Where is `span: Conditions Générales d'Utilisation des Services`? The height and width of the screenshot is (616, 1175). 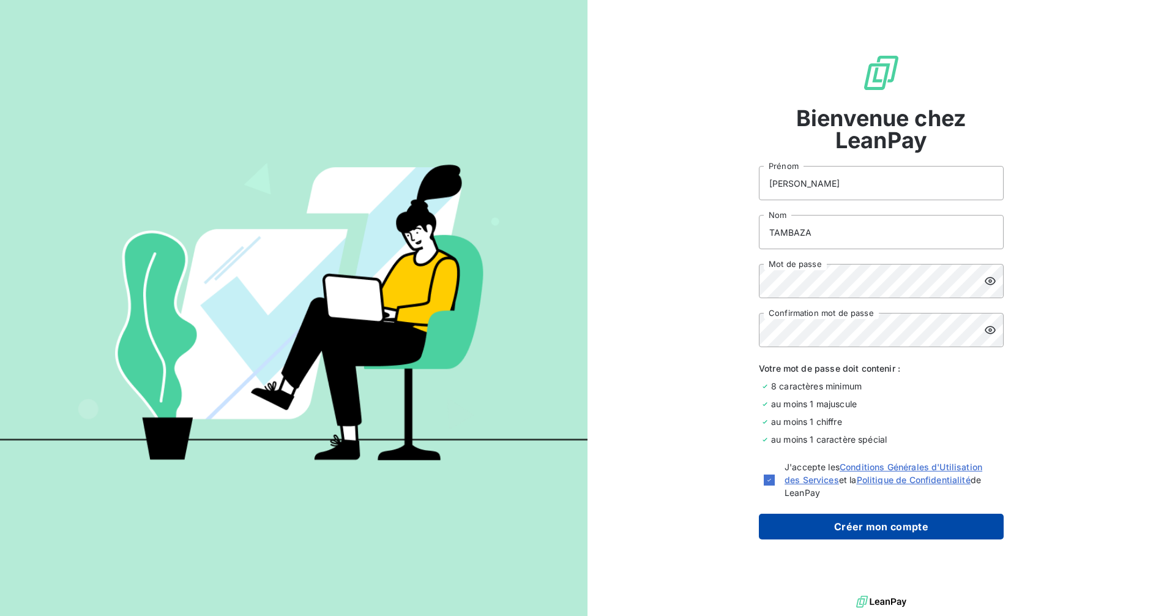 span: Conditions Générales d'Utilisation des Services is located at coordinates (883, 473).